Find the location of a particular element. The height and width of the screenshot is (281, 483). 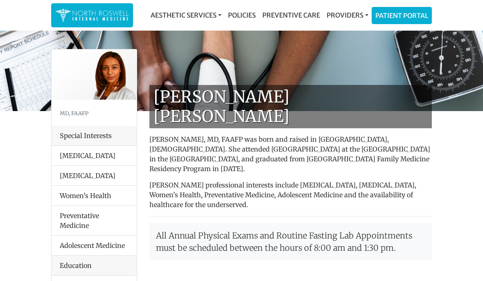

img: Dr. Farah Mubarak Ali MD, FAAFP is located at coordinates (94, 74).